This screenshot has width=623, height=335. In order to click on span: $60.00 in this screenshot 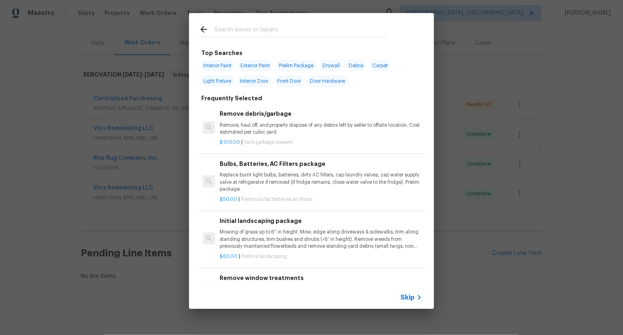, I will do `click(229, 257)`.